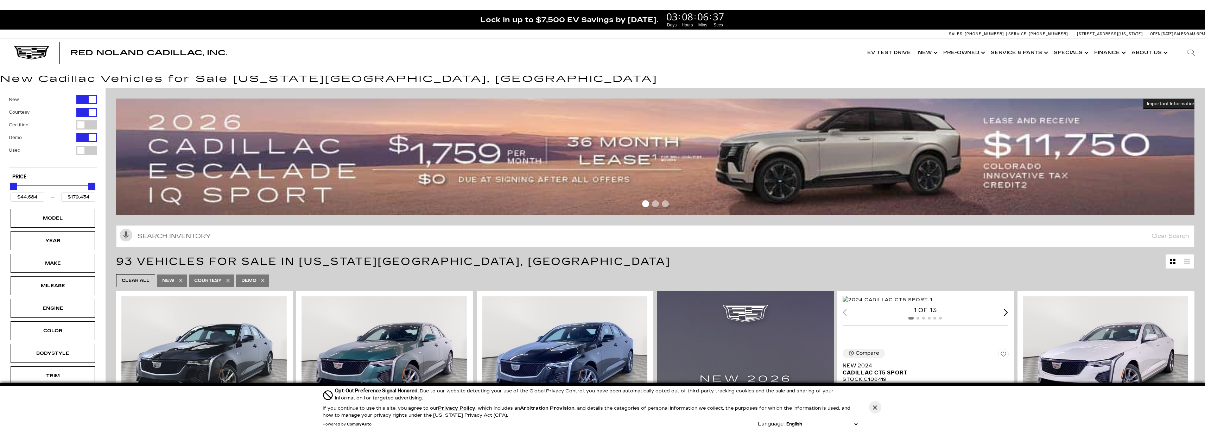  I want to click on button: Close Button, so click(875, 407).